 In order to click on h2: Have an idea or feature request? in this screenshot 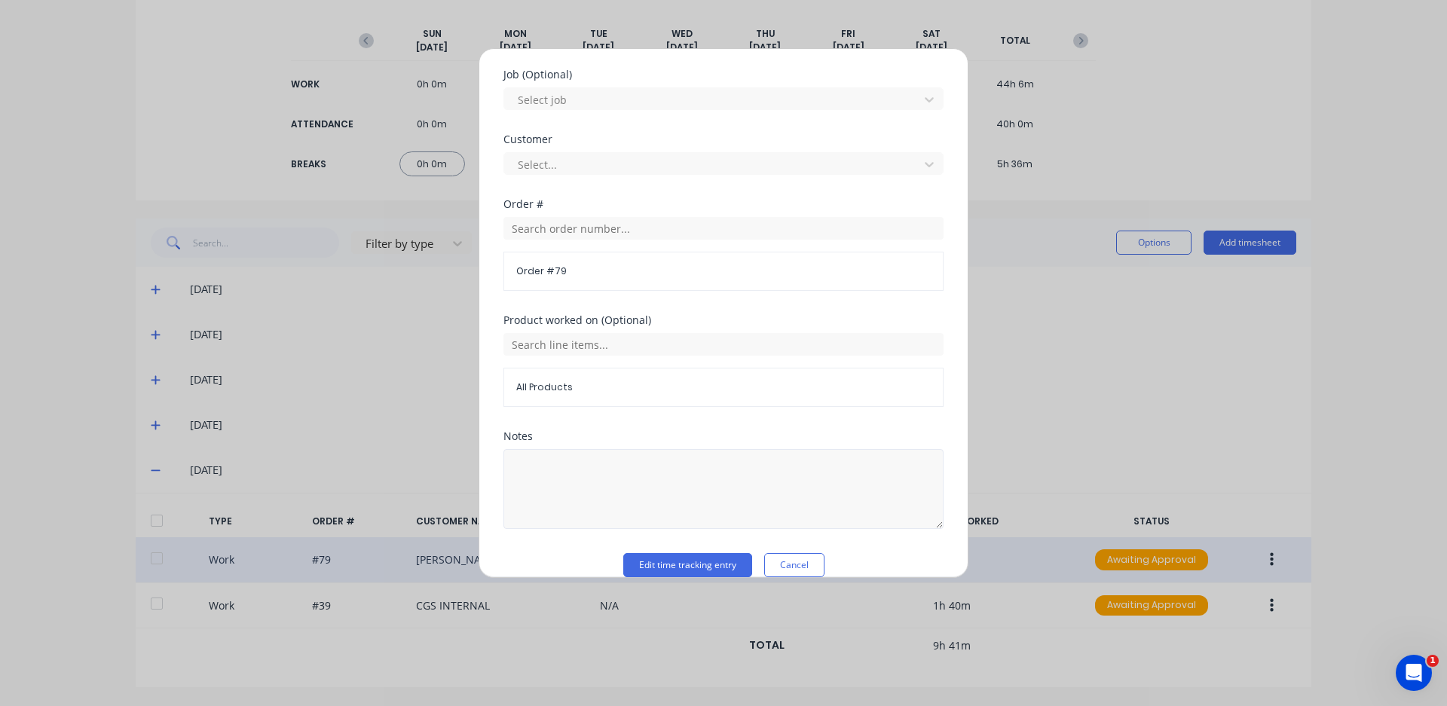, I will do `click(151, 263)`.